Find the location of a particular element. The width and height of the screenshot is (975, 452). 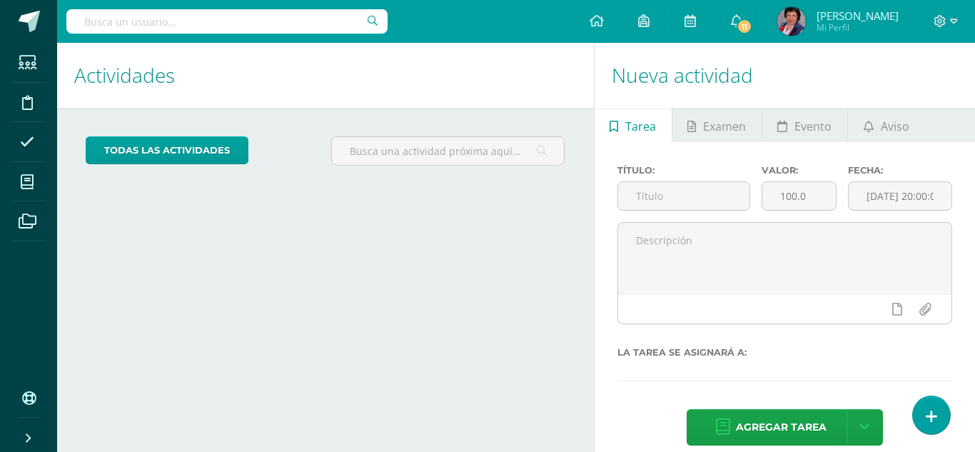

input: Fecha de entrega is located at coordinates (900, 195).